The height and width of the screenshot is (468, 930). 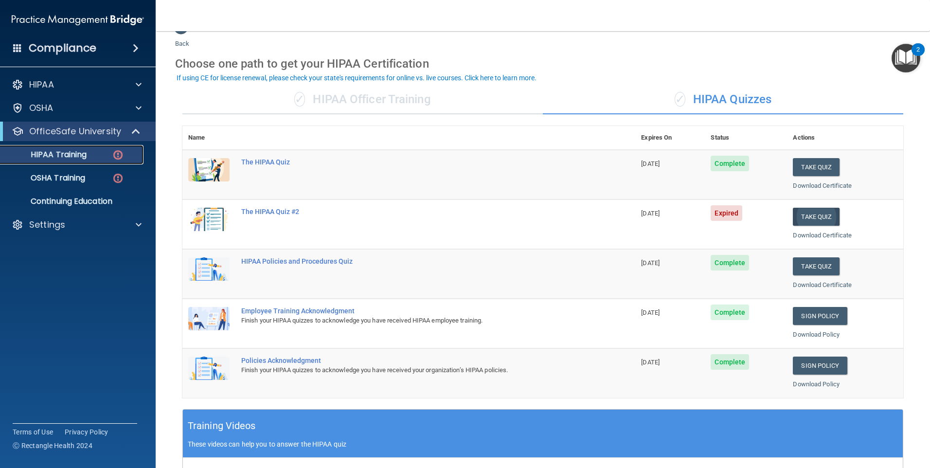 What do you see at coordinates (543, 444) in the screenshot?
I see `p: These videos can help you to answer the HIPAA quiz` at bounding box center [543, 444].